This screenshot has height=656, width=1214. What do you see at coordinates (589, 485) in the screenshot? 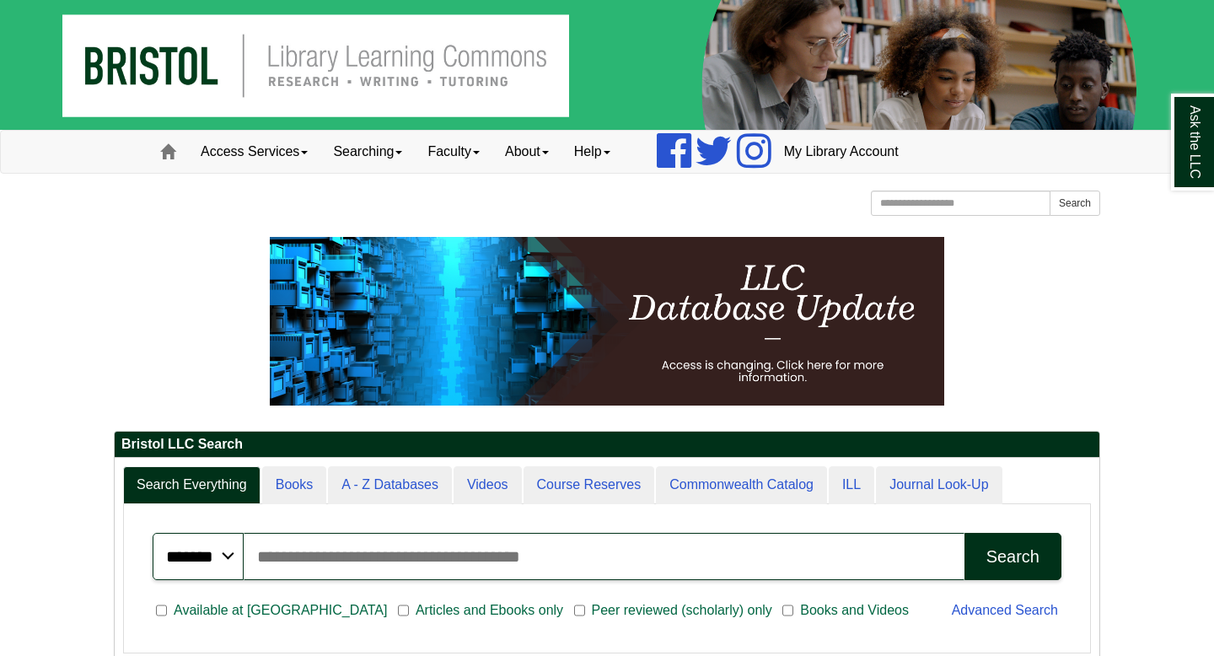
I see `a: Course Reserves` at bounding box center [589, 485].